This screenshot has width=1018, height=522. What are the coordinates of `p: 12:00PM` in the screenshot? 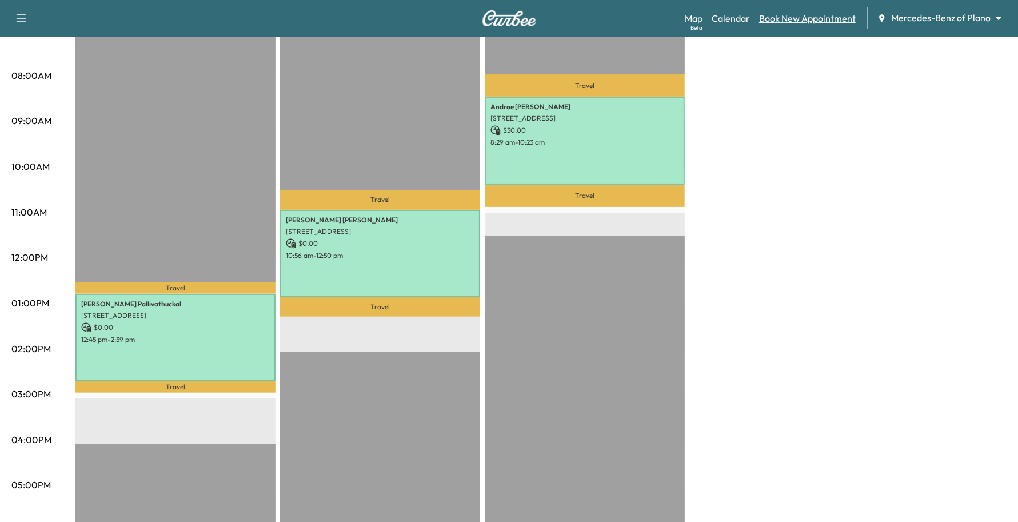 It's located at (30, 257).